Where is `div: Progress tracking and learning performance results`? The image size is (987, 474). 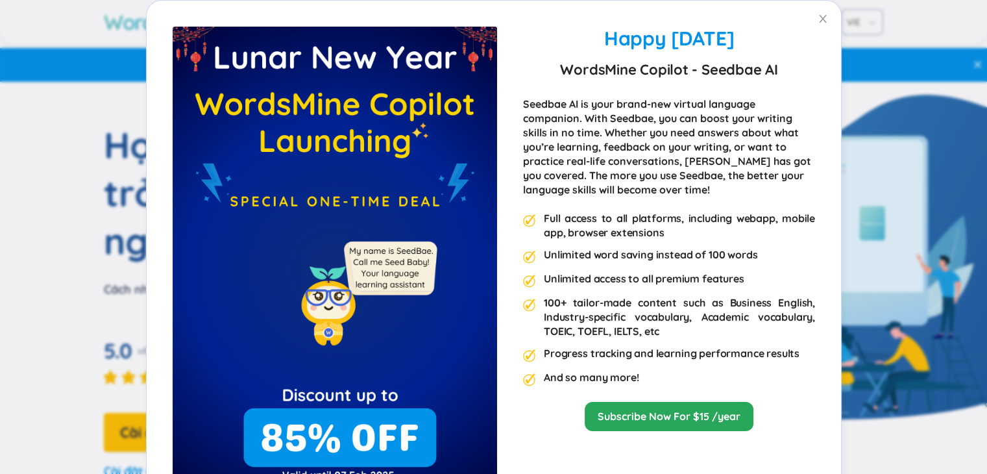 div: Progress tracking and learning performance results is located at coordinates (672, 354).